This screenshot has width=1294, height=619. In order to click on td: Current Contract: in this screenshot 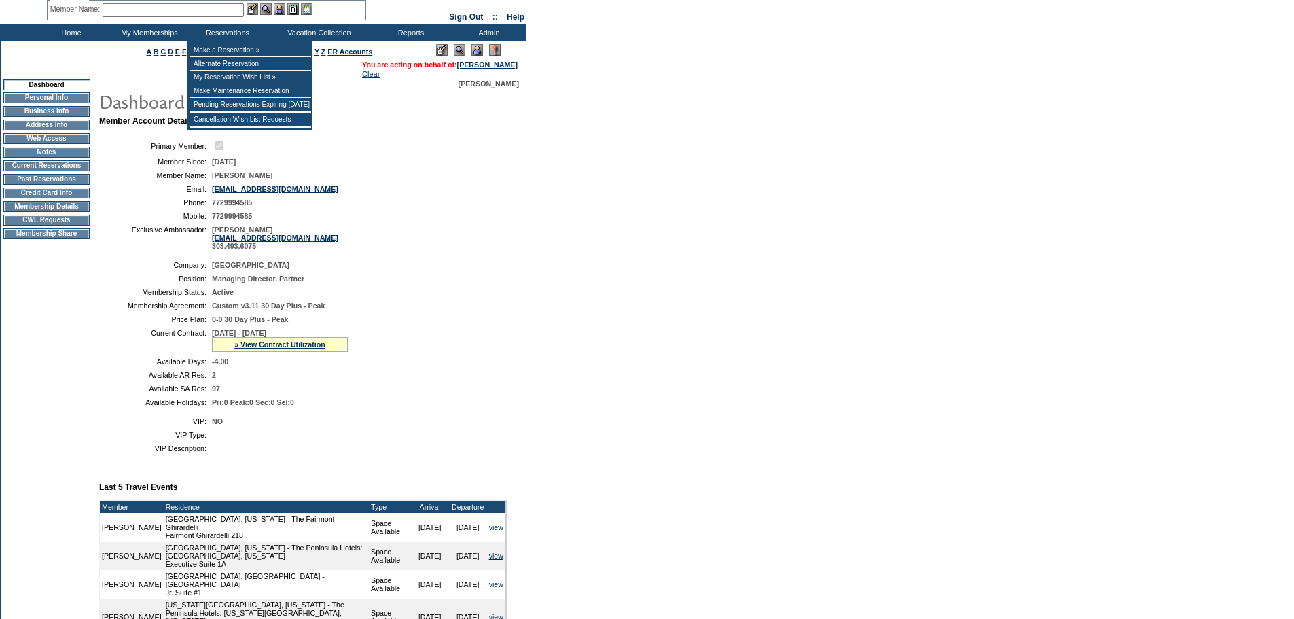, I will do `click(156, 340)`.